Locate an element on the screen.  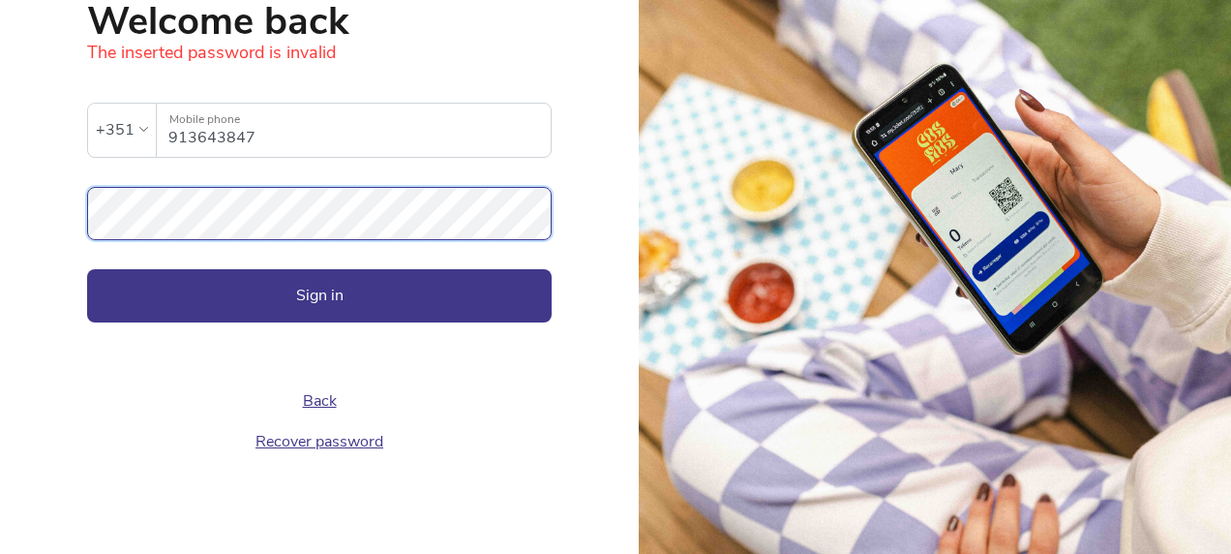
div: The inserted password is invalid is located at coordinates (319, 52).